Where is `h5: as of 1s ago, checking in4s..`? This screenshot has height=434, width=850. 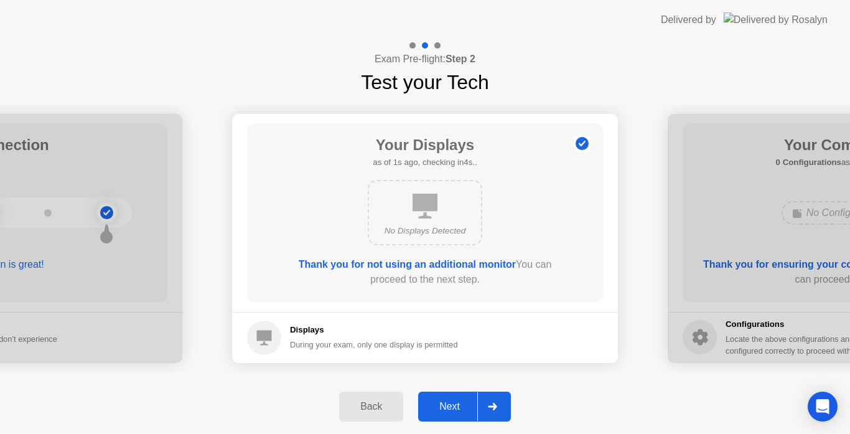 h5: as of 1s ago, checking in4s.. is located at coordinates (424, 162).